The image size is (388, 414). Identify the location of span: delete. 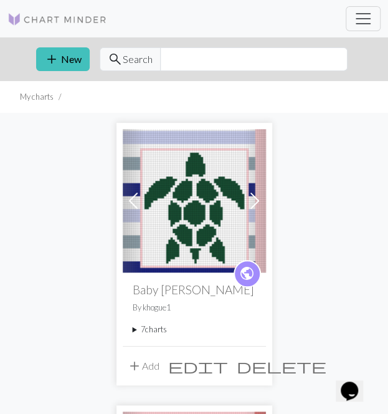
(282, 366).